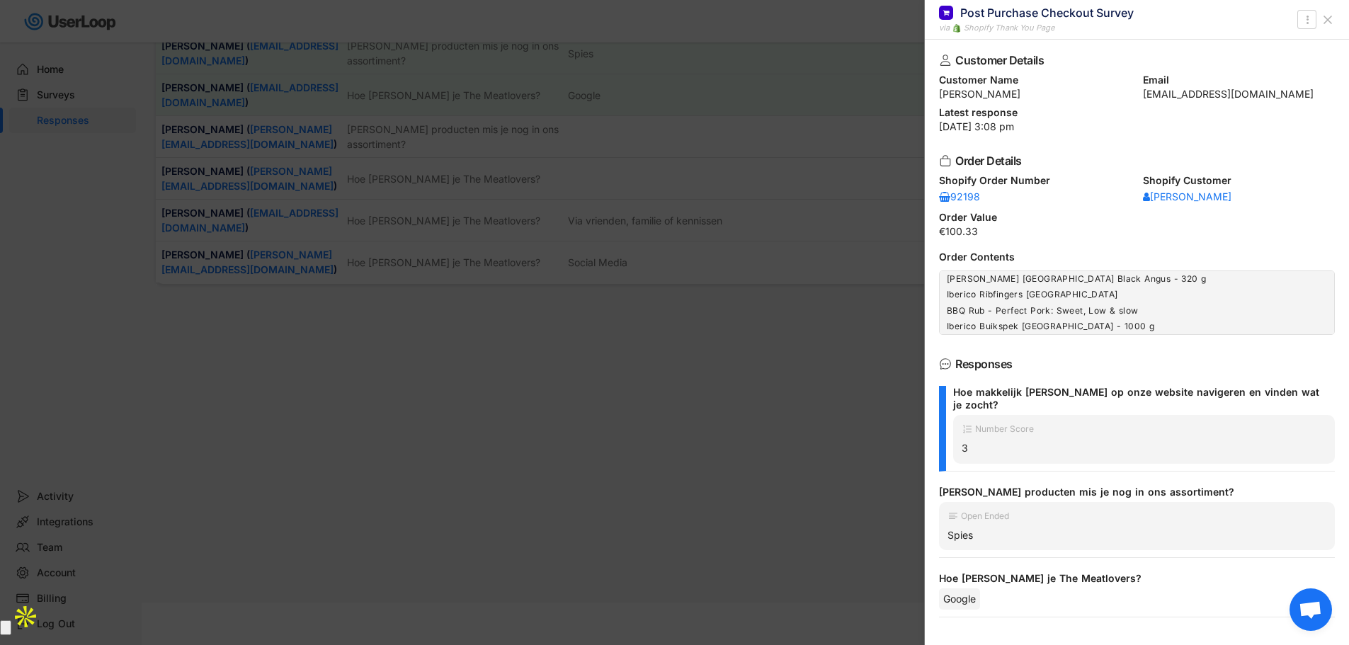  What do you see at coordinates (985, 516) in the screenshot?
I see `div: Open Ended` at bounding box center [985, 516].